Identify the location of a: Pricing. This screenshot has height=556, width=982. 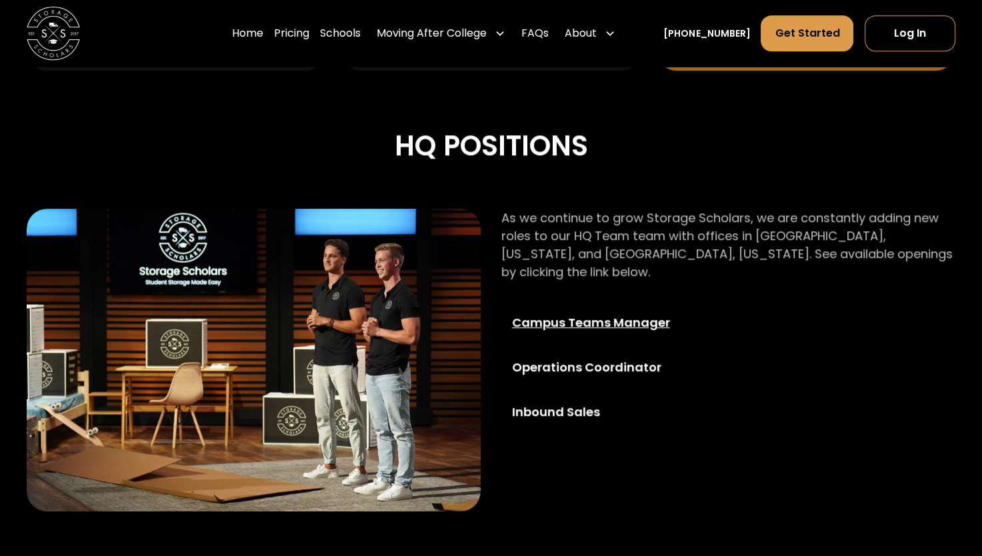
(291, 33).